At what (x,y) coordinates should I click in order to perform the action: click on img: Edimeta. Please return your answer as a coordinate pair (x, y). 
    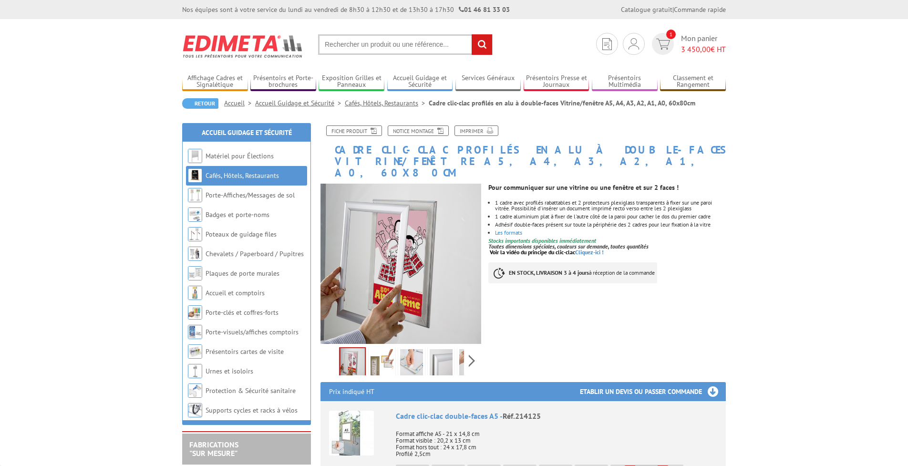
    Looking at the image, I should click on (243, 46).